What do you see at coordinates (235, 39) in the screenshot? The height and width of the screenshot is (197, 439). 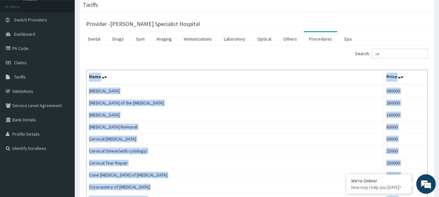 I see `a: Laboratory` at bounding box center [235, 39].